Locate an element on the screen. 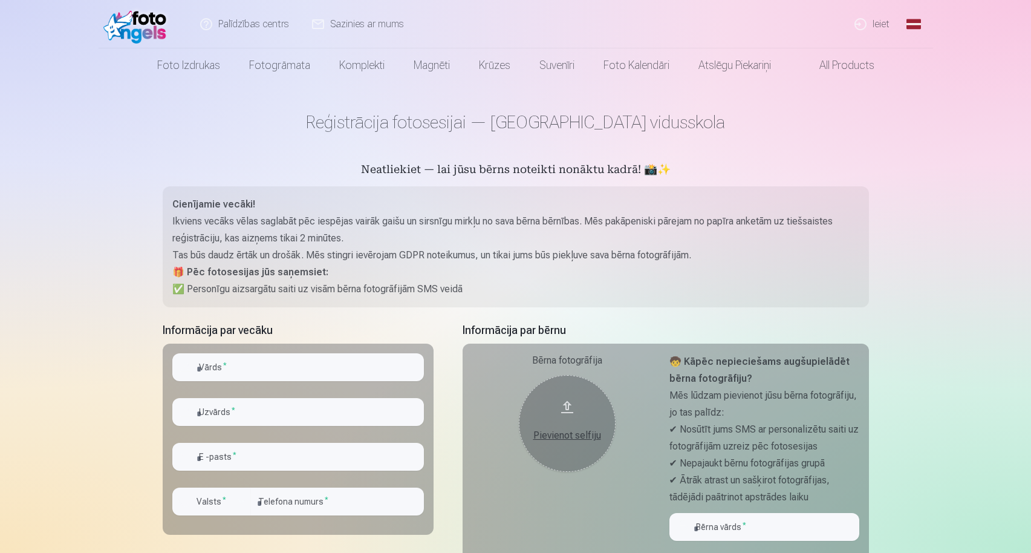 This screenshot has width=1031, height=553. a: Komplekti is located at coordinates (361, 65).